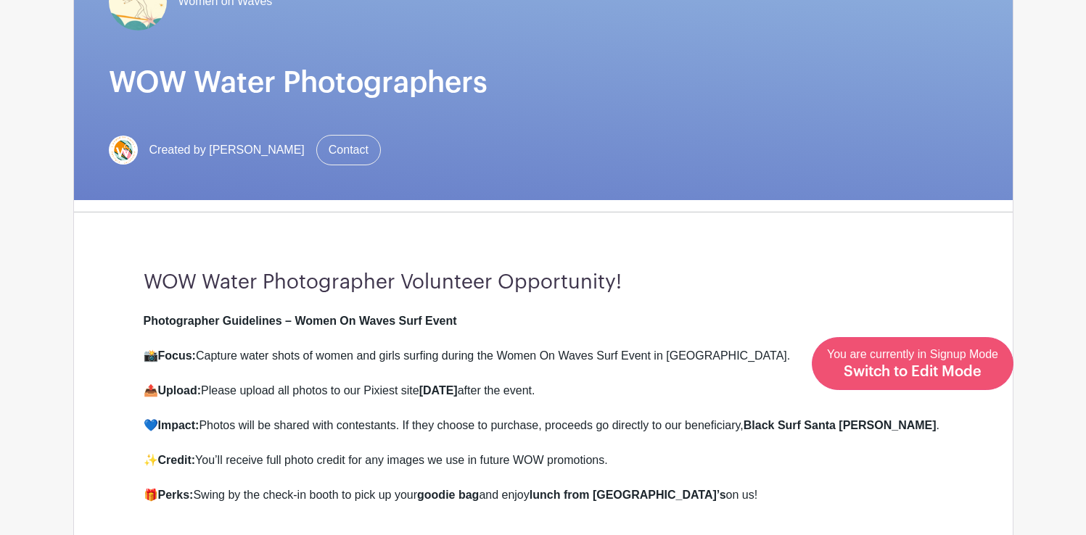 The image size is (1086, 535). Describe the element at coordinates (912, 372) in the screenshot. I see `span: Switch to Edit Mode` at that location.